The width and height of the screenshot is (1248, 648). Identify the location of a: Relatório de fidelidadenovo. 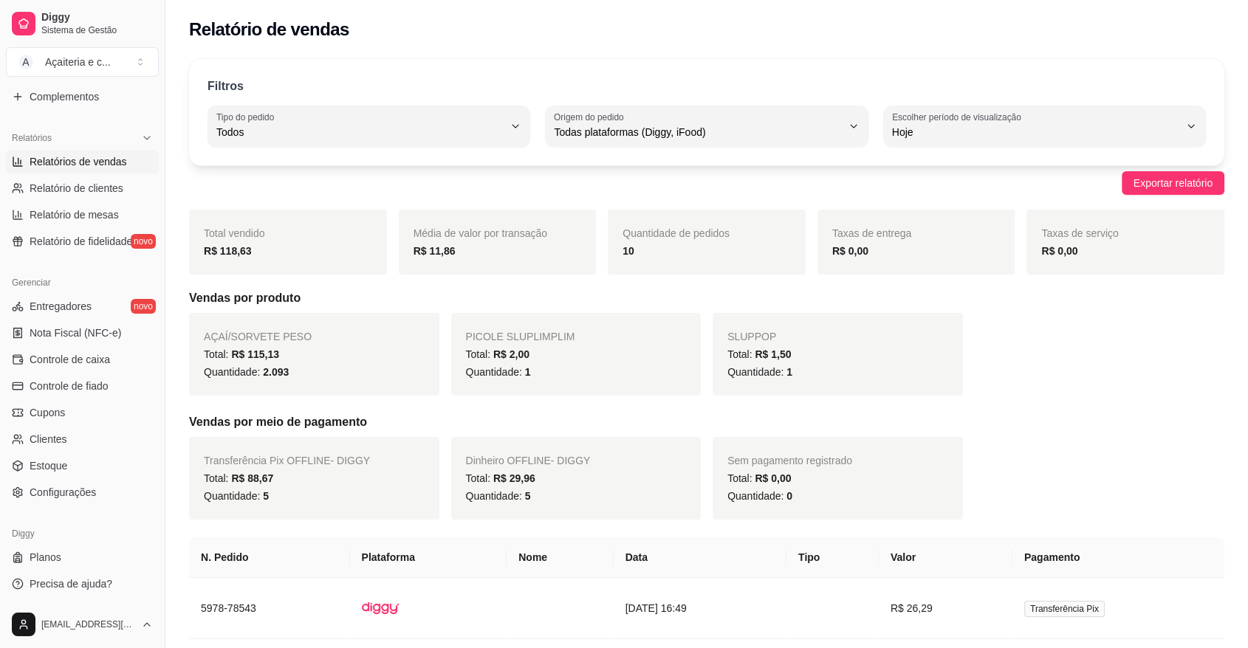
(82, 241).